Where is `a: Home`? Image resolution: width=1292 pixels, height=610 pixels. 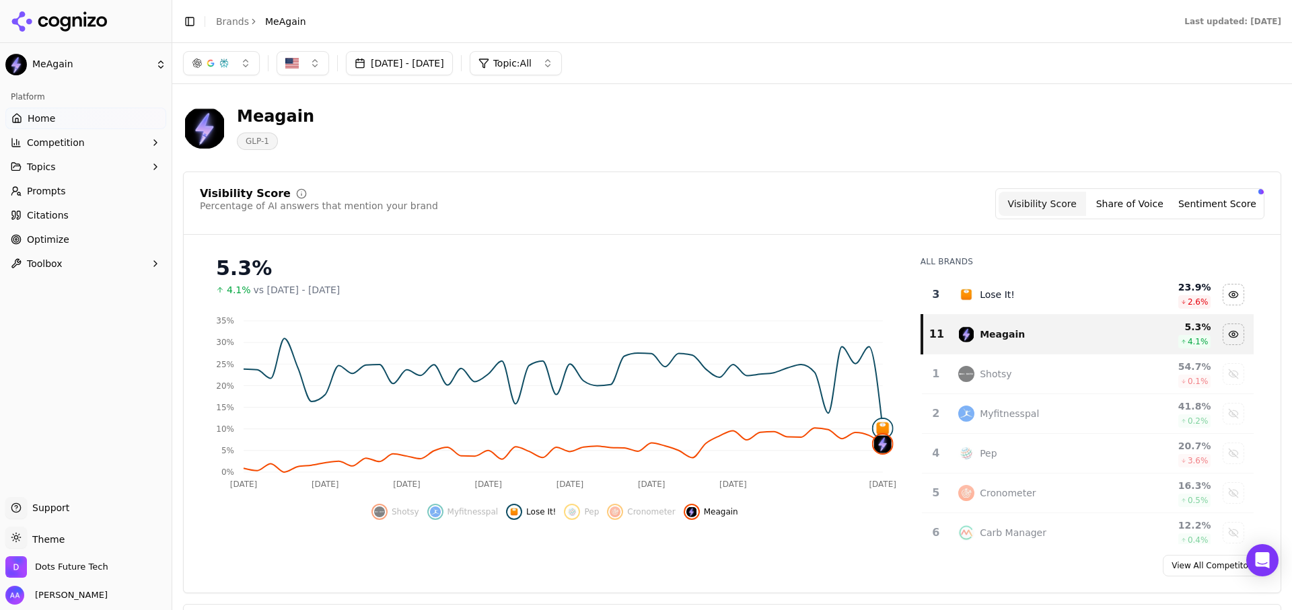
a: Home is located at coordinates (85, 118).